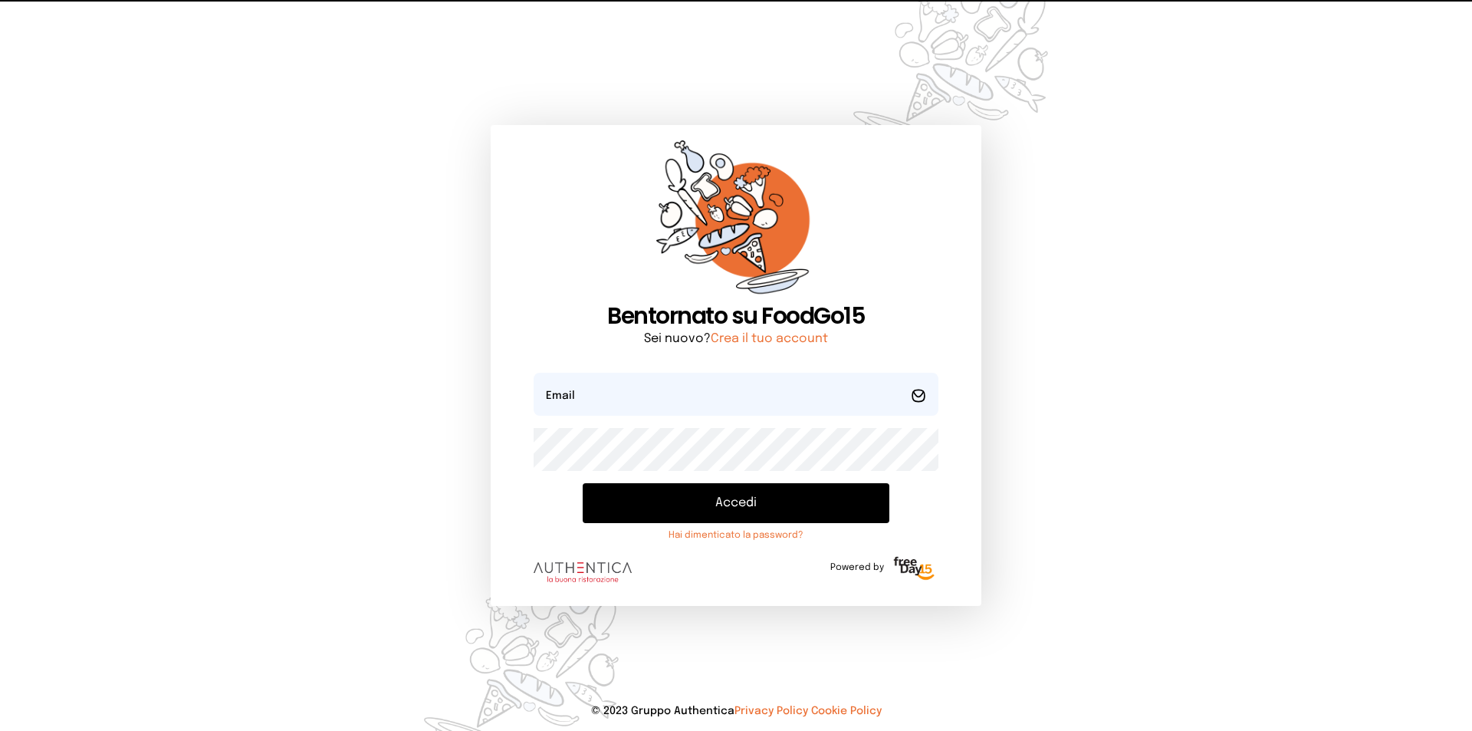 The image size is (1472, 731). I want to click on span: Powered by, so click(857, 567).